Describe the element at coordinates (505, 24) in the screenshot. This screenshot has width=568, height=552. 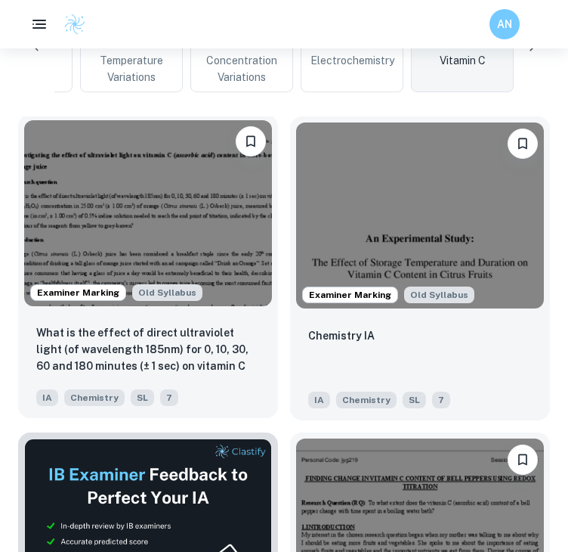
I see `h6: AN` at that location.